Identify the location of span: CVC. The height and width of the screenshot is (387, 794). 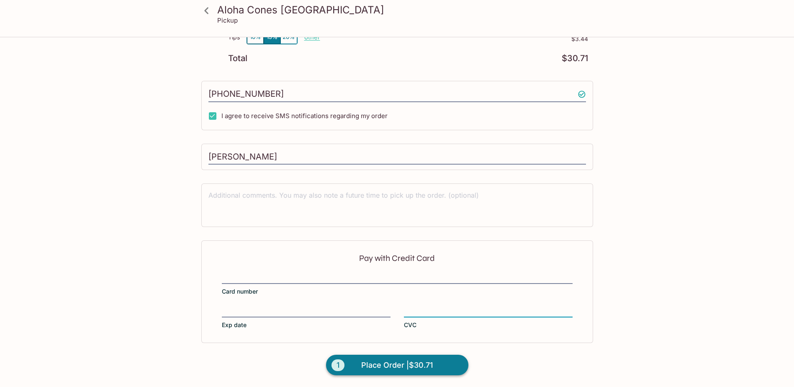
(410, 325).